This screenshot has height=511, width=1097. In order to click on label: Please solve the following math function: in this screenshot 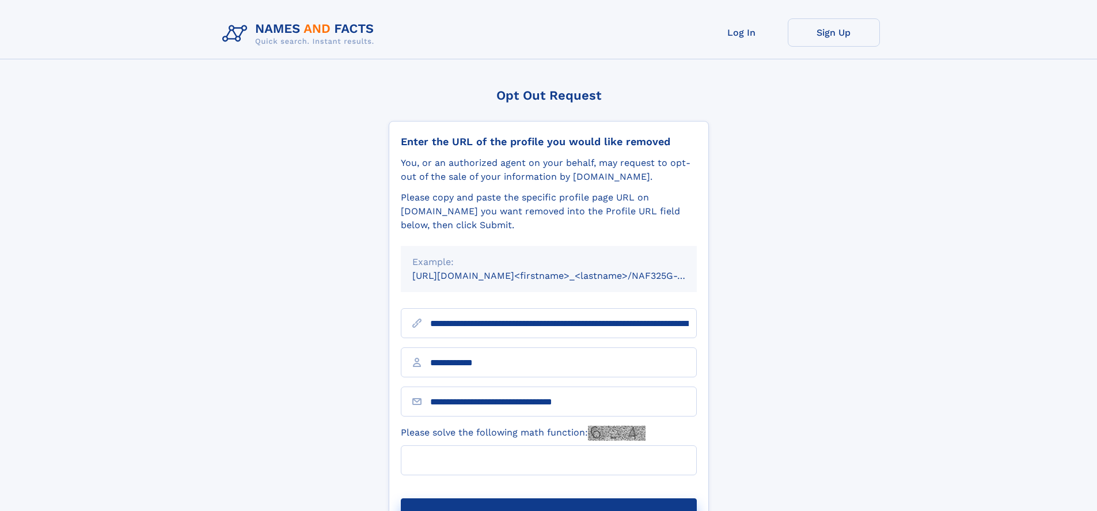, I will do `click(523, 433)`.